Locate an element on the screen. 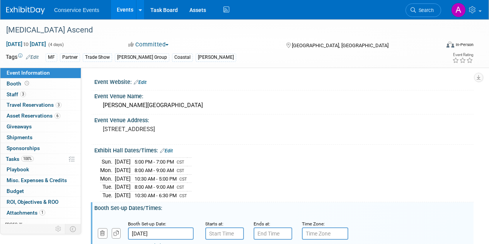 The height and width of the screenshot is (244, 489). div: Event Format is located at coordinates (439, 46).